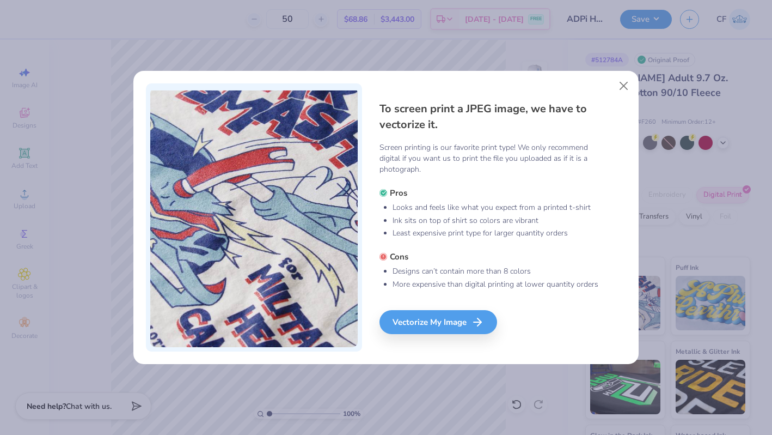 This screenshot has width=772, height=435. I want to click on h5: Cons, so click(490, 257).